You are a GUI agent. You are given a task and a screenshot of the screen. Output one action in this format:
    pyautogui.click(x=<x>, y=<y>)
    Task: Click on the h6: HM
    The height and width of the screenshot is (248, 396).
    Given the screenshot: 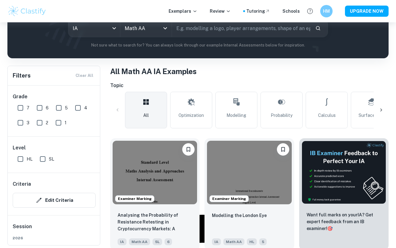 What is the action you would take?
    pyautogui.click(x=327, y=11)
    